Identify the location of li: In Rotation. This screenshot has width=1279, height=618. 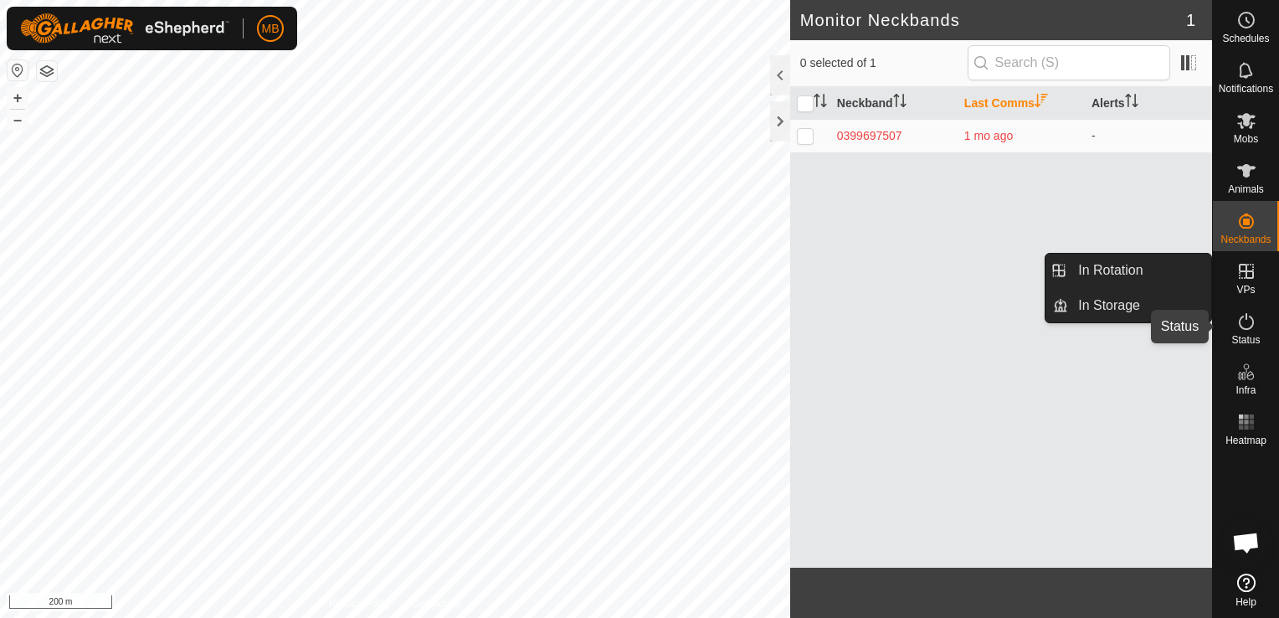
(1128, 270).